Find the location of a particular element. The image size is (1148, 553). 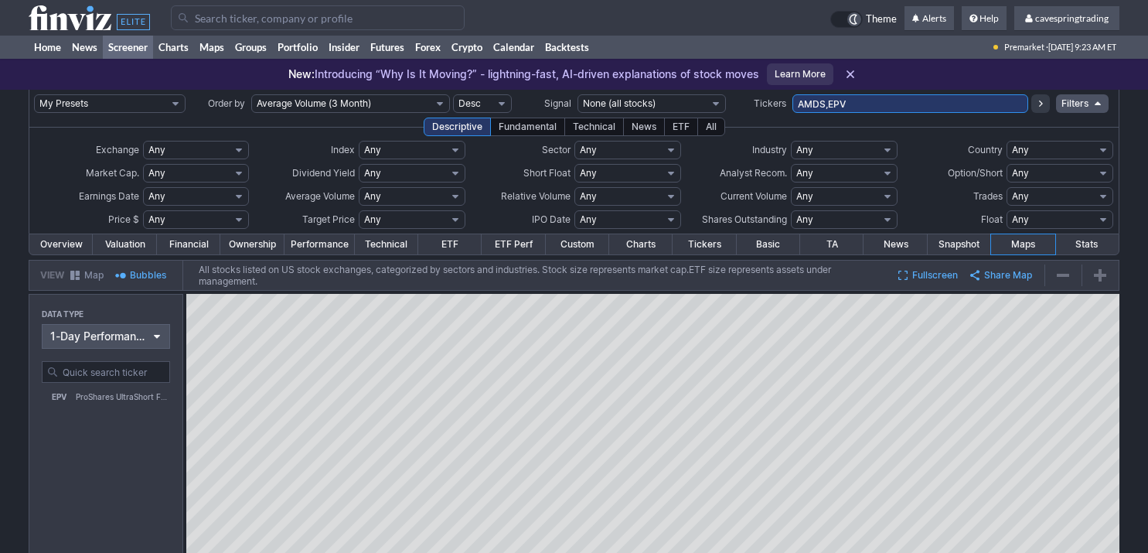

span: Industry is located at coordinates (769, 149).